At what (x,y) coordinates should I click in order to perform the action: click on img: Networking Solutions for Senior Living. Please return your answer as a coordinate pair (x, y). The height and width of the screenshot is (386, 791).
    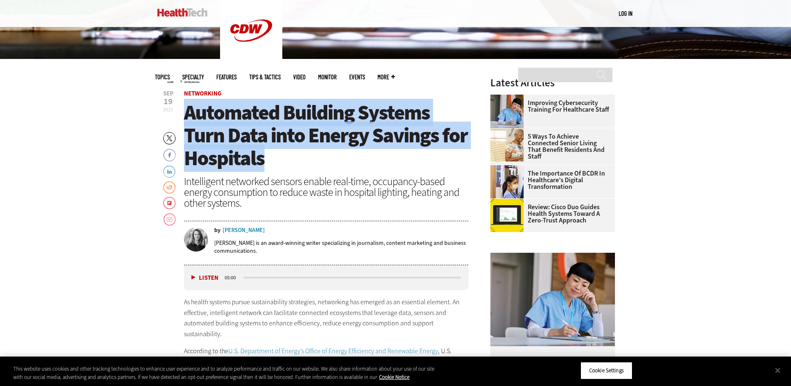
    Looking at the image, I should click on (507, 145).